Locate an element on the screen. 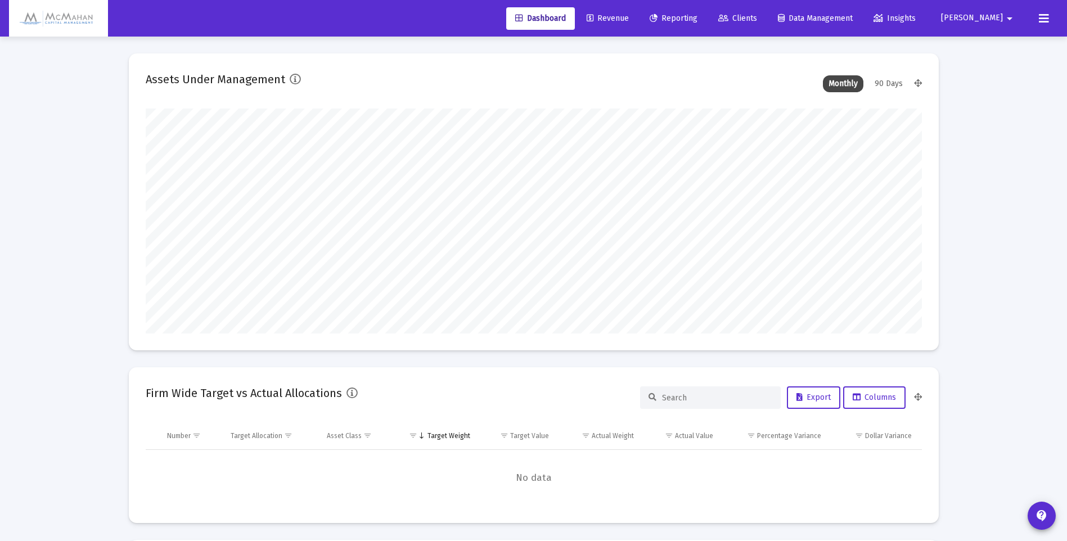  a: Dashboard is located at coordinates (541, 19).